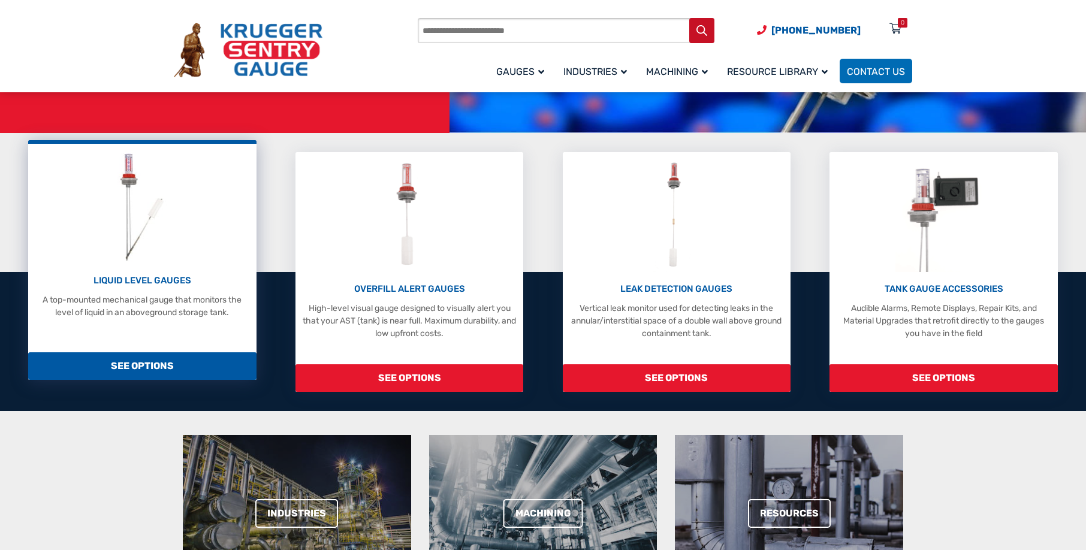 This screenshot has height=550, width=1086. What do you see at coordinates (142, 280) in the screenshot?
I see `p: LIQUID LEVEL GAUGES` at bounding box center [142, 280].